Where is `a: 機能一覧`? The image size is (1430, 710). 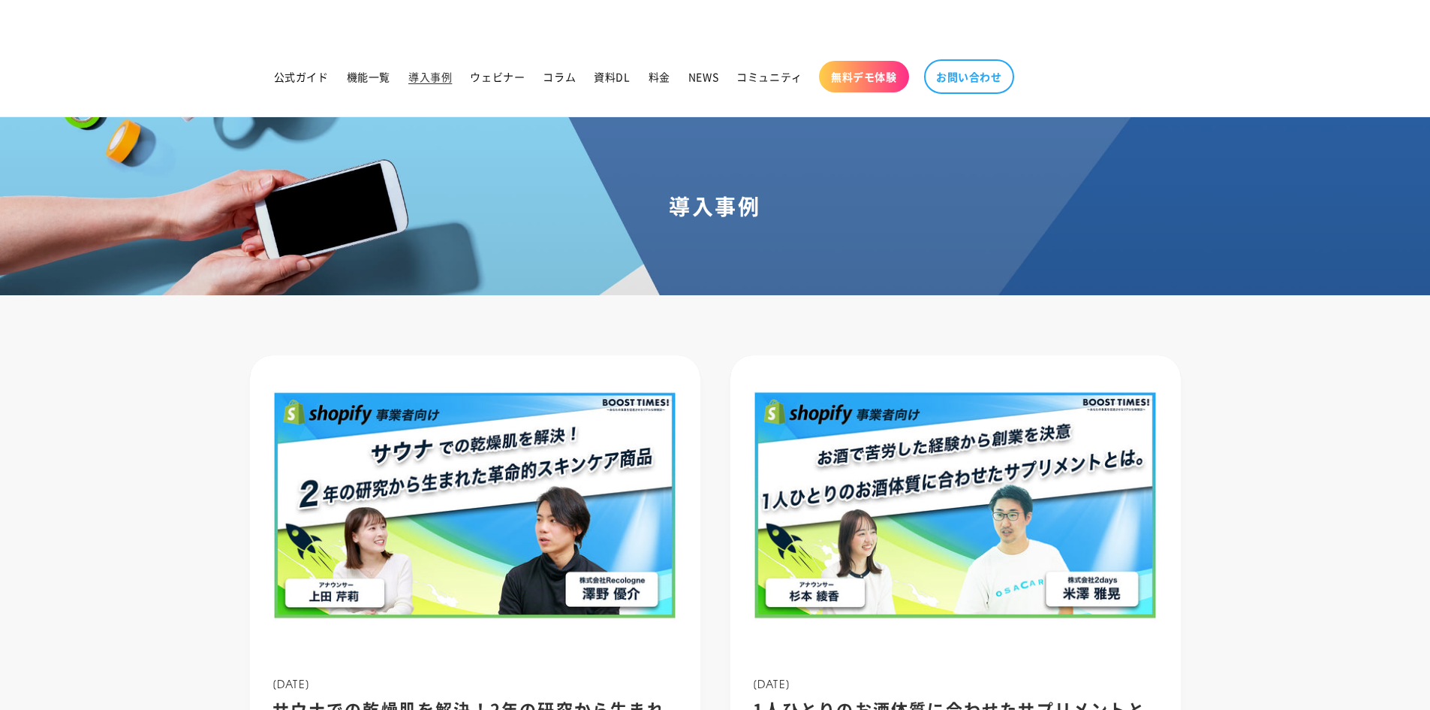
a: 機能一覧 is located at coordinates (369, 77).